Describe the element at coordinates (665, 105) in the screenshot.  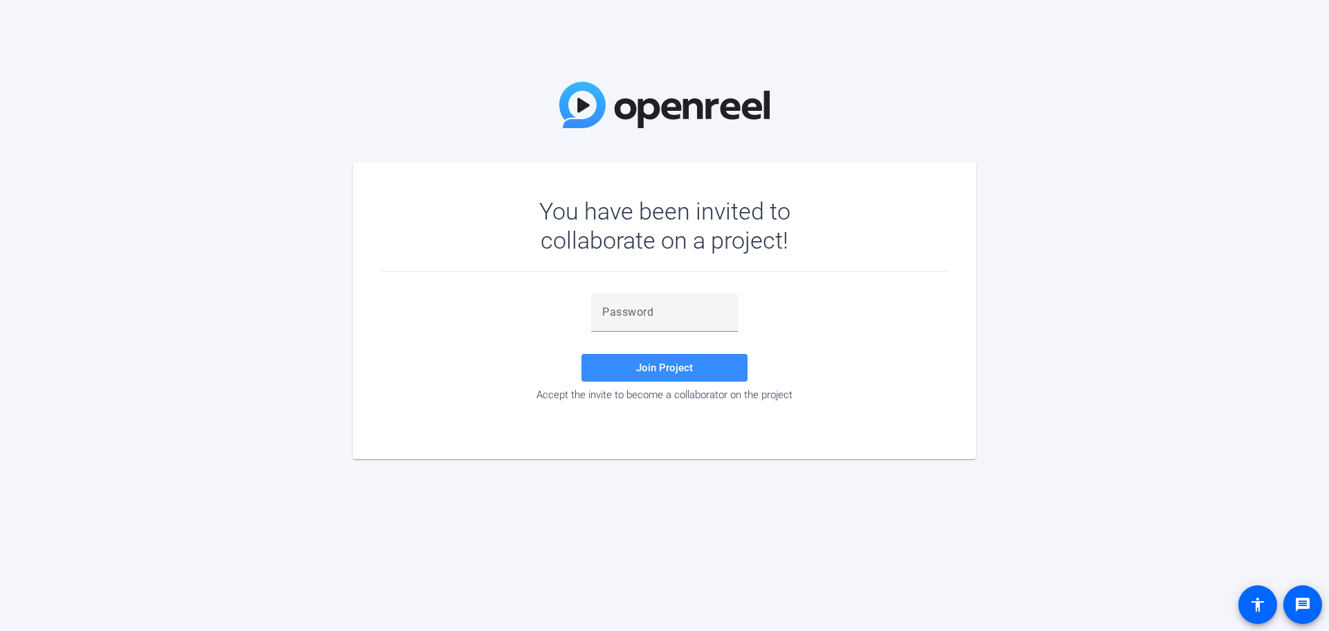
I see `img: OpenReel Logo` at that location.